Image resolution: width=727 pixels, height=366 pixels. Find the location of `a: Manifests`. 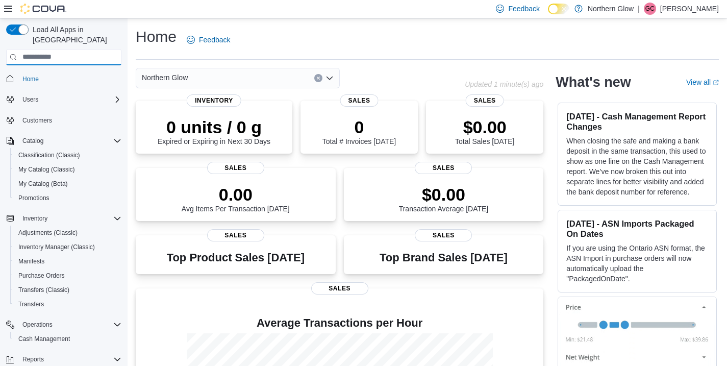

a: Manifests is located at coordinates (31, 261).